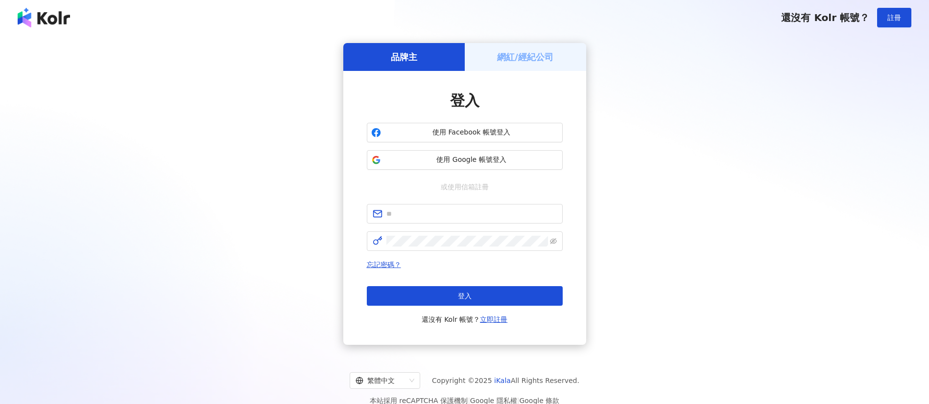 Image resolution: width=929 pixels, height=404 pixels. Describe the element at coordinates (465, 296) in the screenshot. I see `button: 登入` at that location.